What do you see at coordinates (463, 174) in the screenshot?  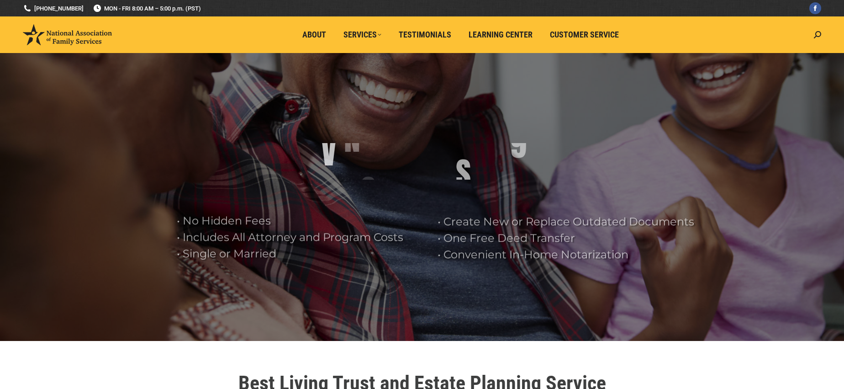 I see `div: S` at bounding box center [463, 174].